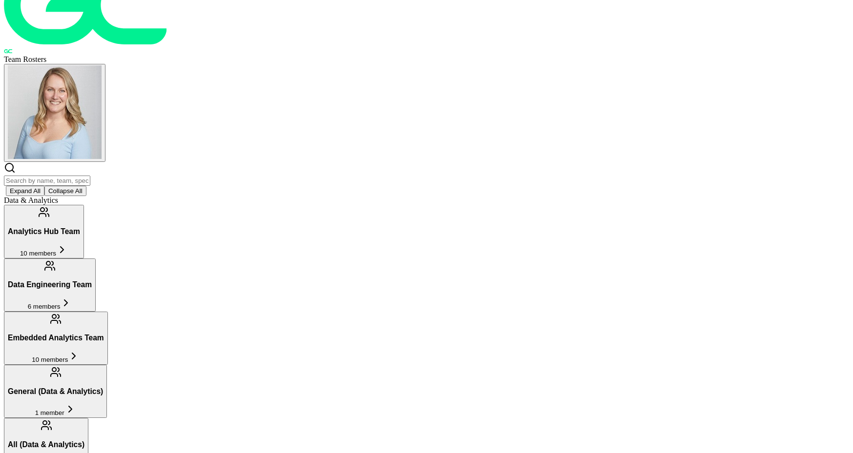  Describe the element at coordinates (56, 338) in the screenshot. I see `h3: Embedded Analytics Team` at that location.